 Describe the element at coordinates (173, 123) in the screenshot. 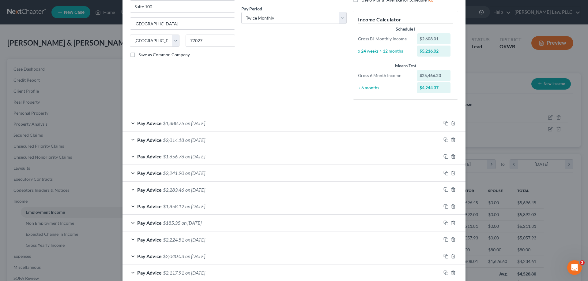

I see `span: $1,888.75` at that location.